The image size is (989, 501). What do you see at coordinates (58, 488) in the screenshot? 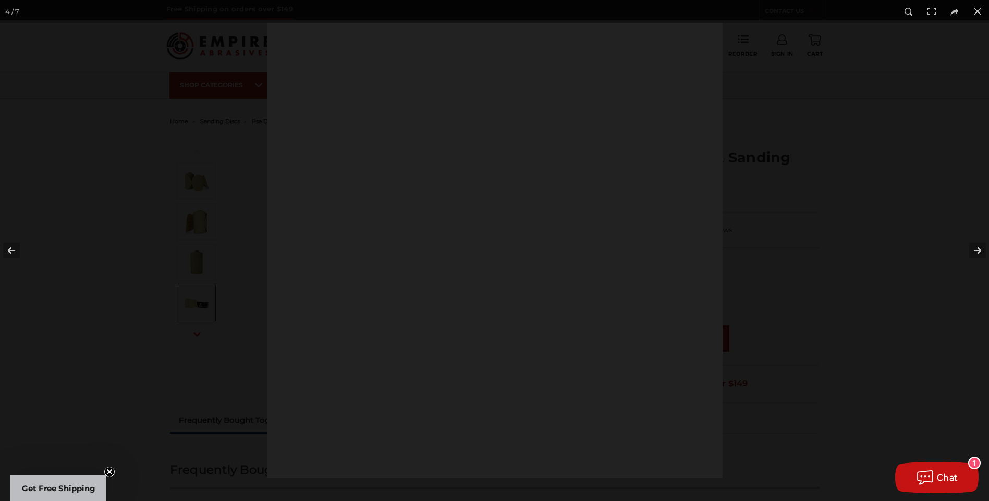
I see `span: Get Free Shipping` at bounding box center [58, 488].